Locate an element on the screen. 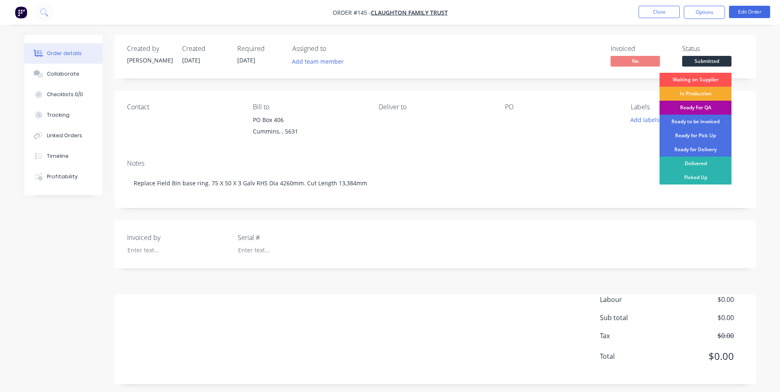 This screenshot has height=392, width=780. span: Order #145 - is located at coordinates (352, 12).